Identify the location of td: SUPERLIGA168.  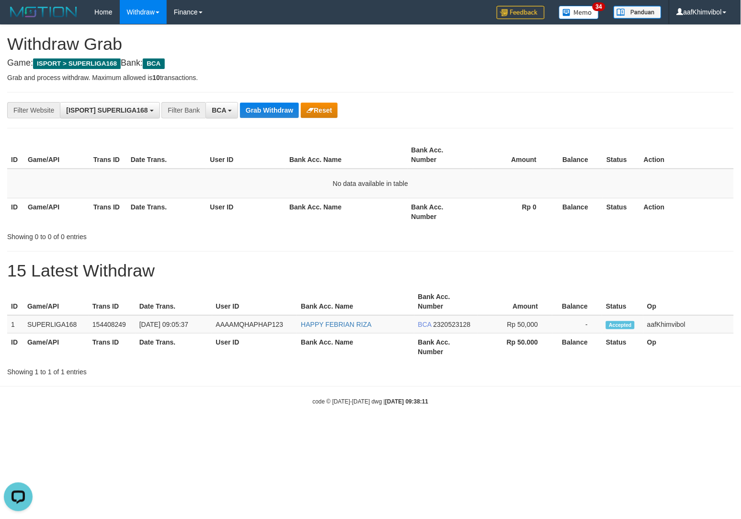
(56, 324).